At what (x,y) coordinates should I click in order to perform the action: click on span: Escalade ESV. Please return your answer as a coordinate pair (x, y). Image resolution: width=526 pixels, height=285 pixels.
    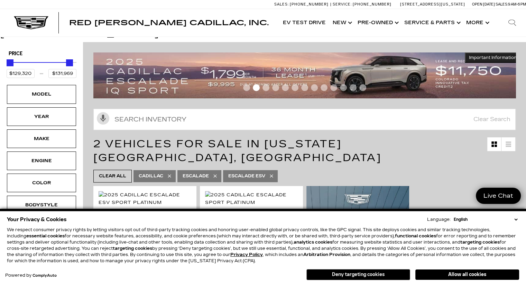
    Looking at the image, I should click on (246, 176).